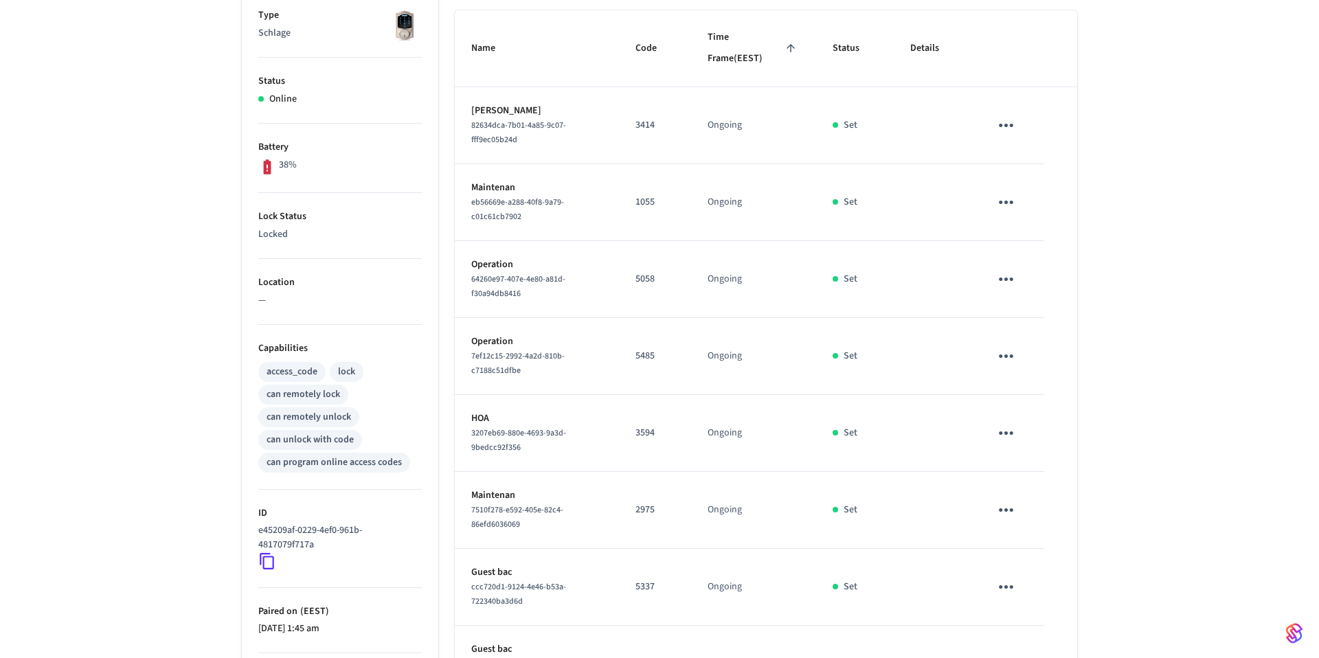  What do you see at coordinates (854, 48) in the screenshot?
I see `span: Status` at bounding box center [854, 48].